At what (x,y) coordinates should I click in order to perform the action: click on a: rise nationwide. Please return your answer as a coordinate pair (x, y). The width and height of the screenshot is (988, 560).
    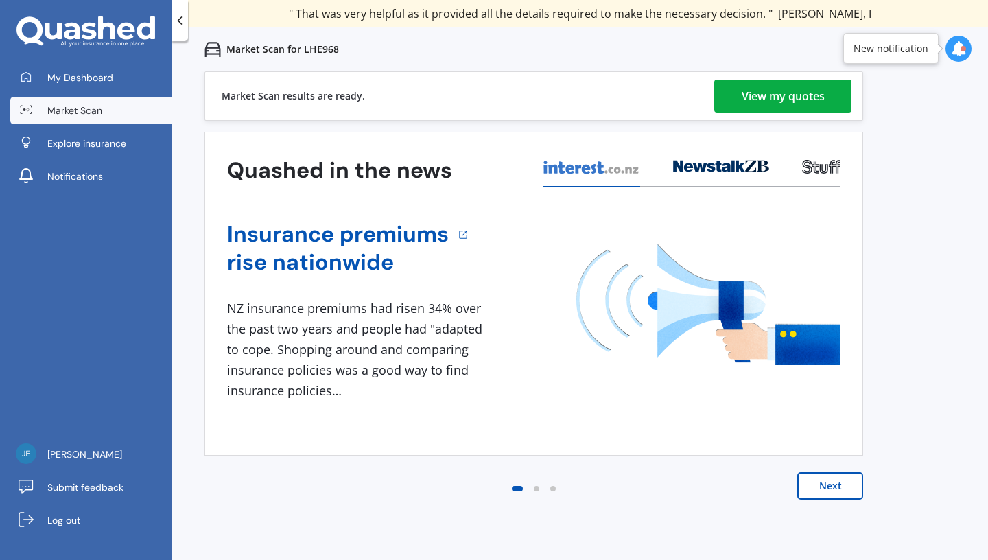
    Looking at the image, I should click on (338, 262).